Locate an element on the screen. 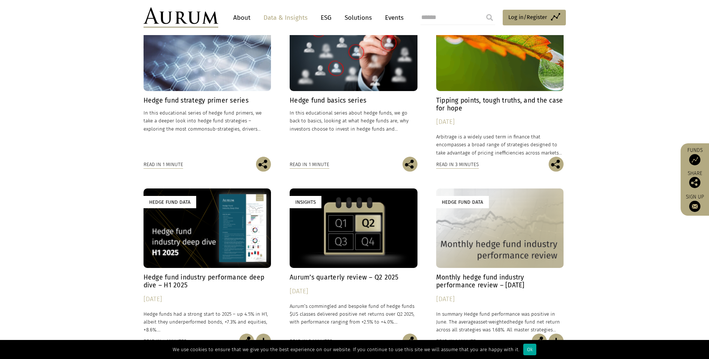 This screenshot has height=359, width=709. a: ESG is located at coordinates (326, 18).